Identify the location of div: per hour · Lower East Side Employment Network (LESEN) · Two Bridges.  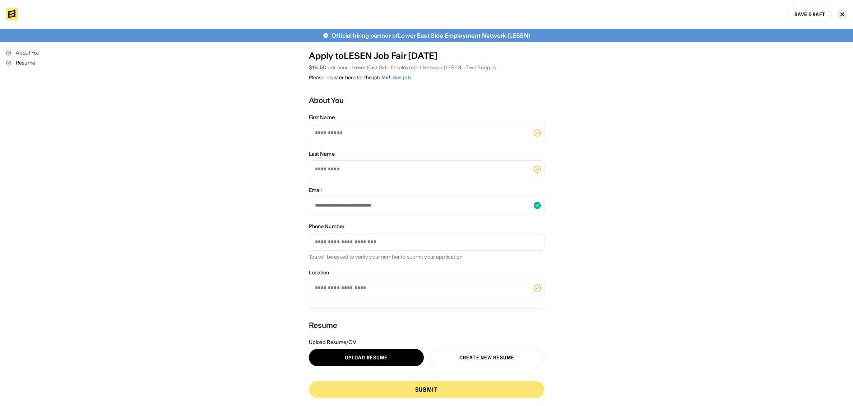
(426, 68).